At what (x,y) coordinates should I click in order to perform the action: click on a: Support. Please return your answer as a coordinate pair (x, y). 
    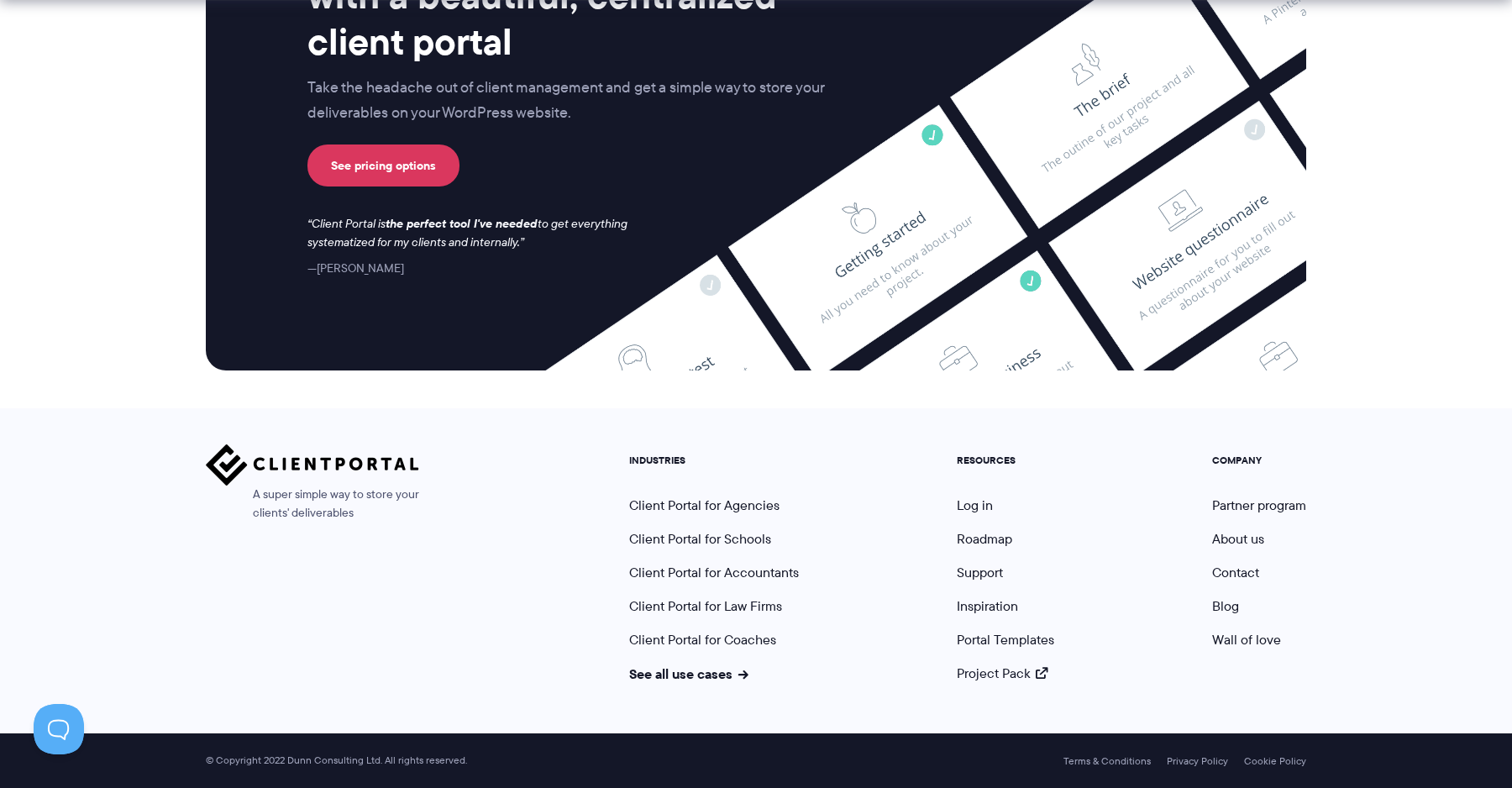
    Looking at the image, I should click on (979, 573).